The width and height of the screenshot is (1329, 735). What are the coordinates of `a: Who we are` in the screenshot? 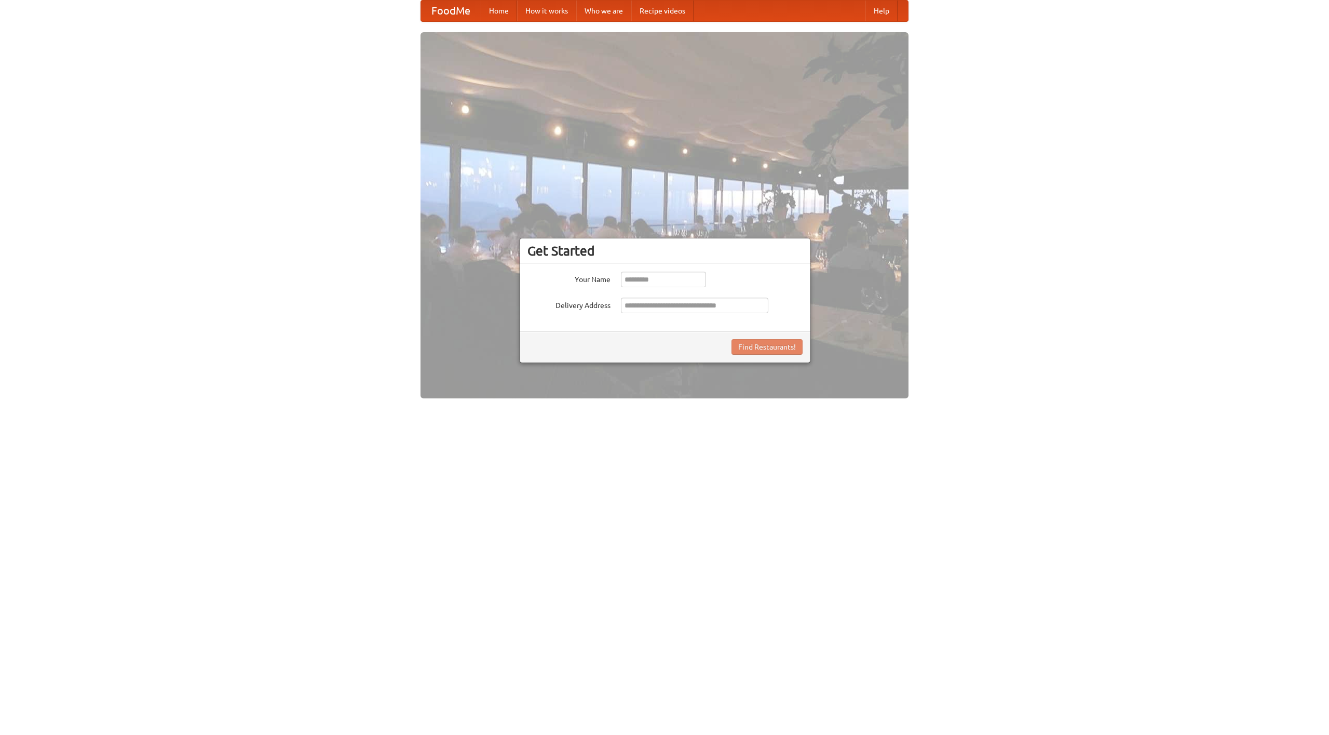 It's located at (604, 11).